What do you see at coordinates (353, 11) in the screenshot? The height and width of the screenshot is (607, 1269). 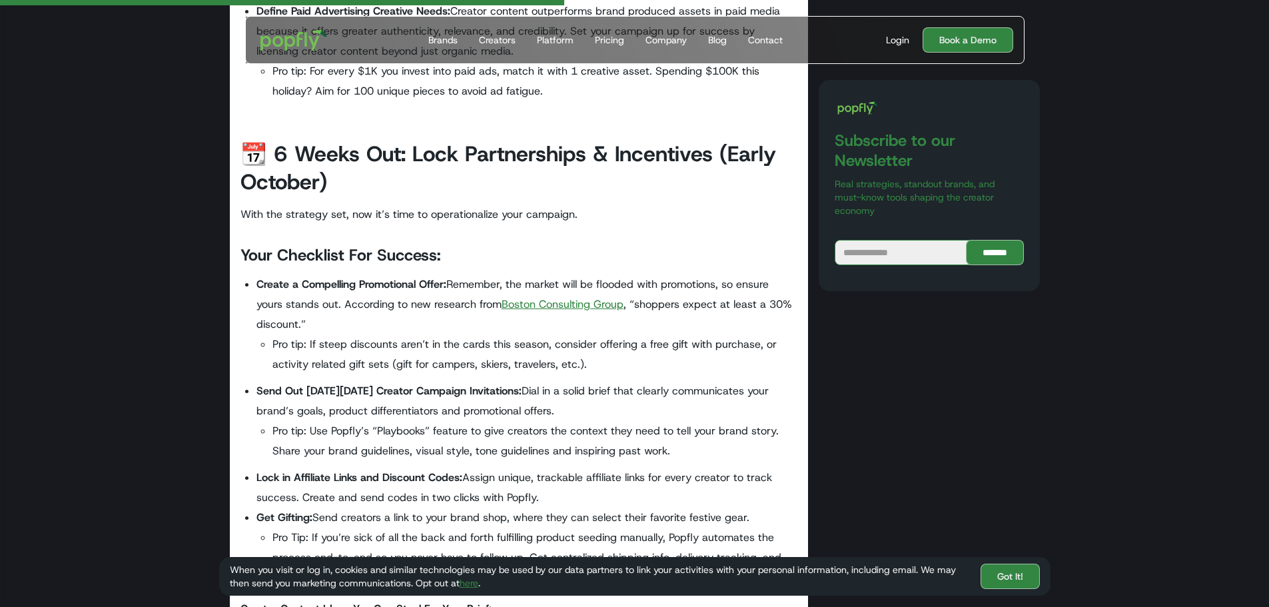 I see `strong: Define Paid Advertising Creative Needs:` at bounding box center [353, 11].